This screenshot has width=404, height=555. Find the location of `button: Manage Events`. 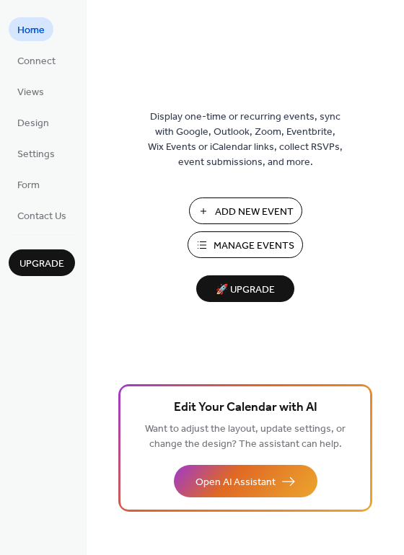

button: Manage Events is located at coordinates (245, 244).